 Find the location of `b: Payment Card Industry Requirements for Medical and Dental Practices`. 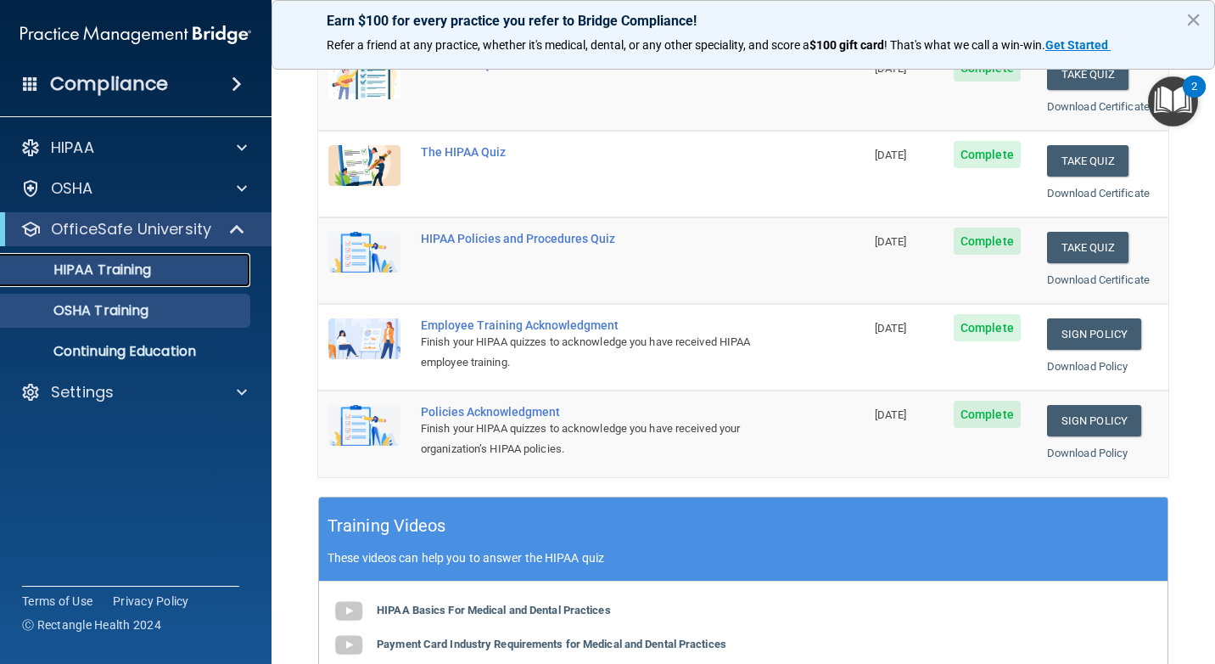

b: Payment Card Industry Requirements for Medical and Dental Practices is located at coordinates (552, 643).